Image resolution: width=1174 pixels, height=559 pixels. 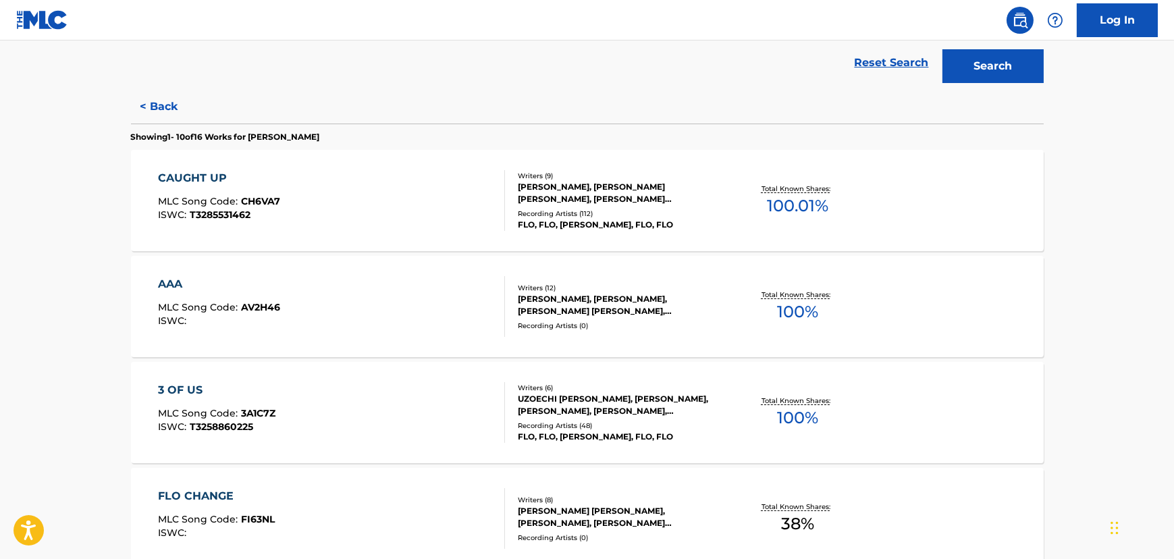 I want to click on img: search, so click(x=1020, y=20).